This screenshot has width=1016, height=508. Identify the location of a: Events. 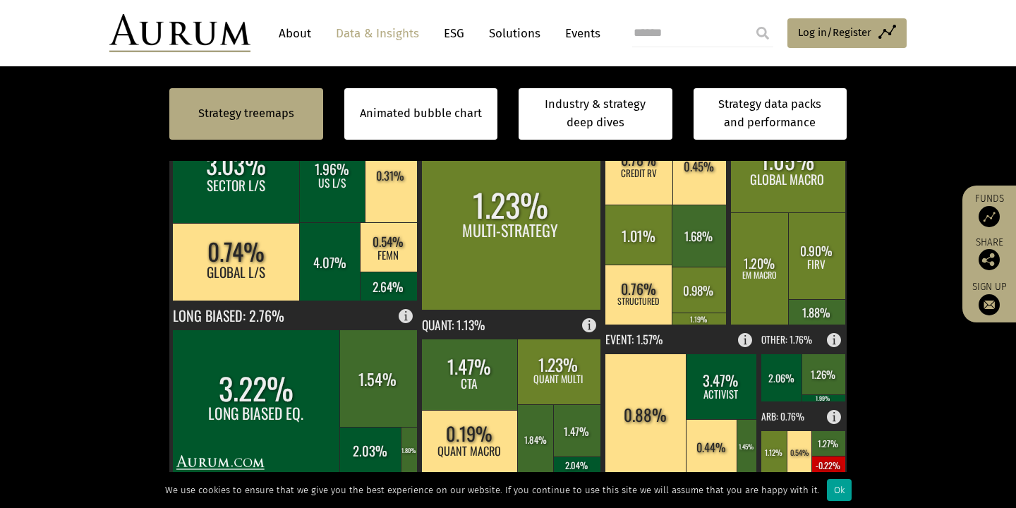
(579, 33).